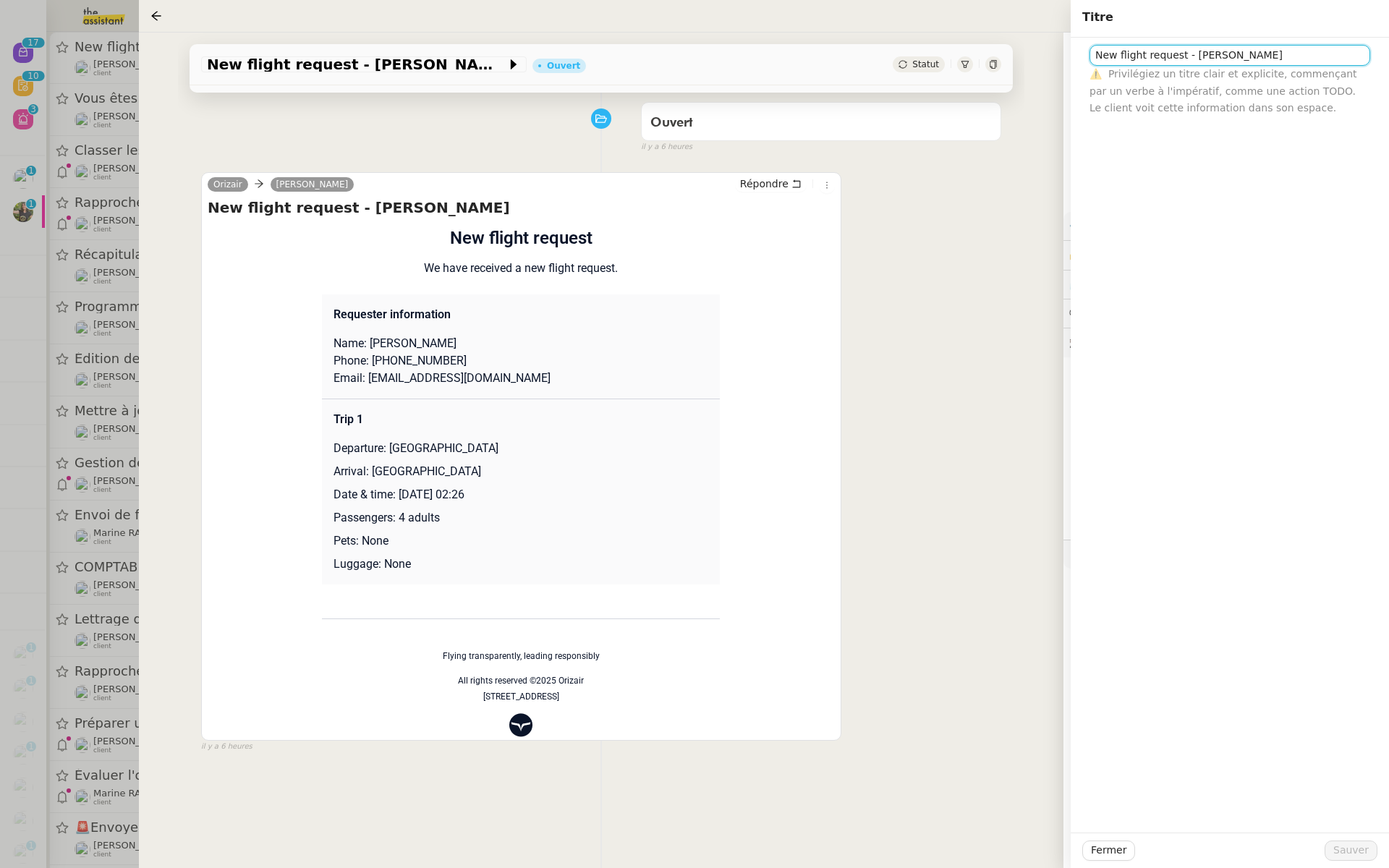  What do you see at coordinates (521, 564) in the screenshot?
I see `p: Luggage: None` at bounding box center [521, 564].